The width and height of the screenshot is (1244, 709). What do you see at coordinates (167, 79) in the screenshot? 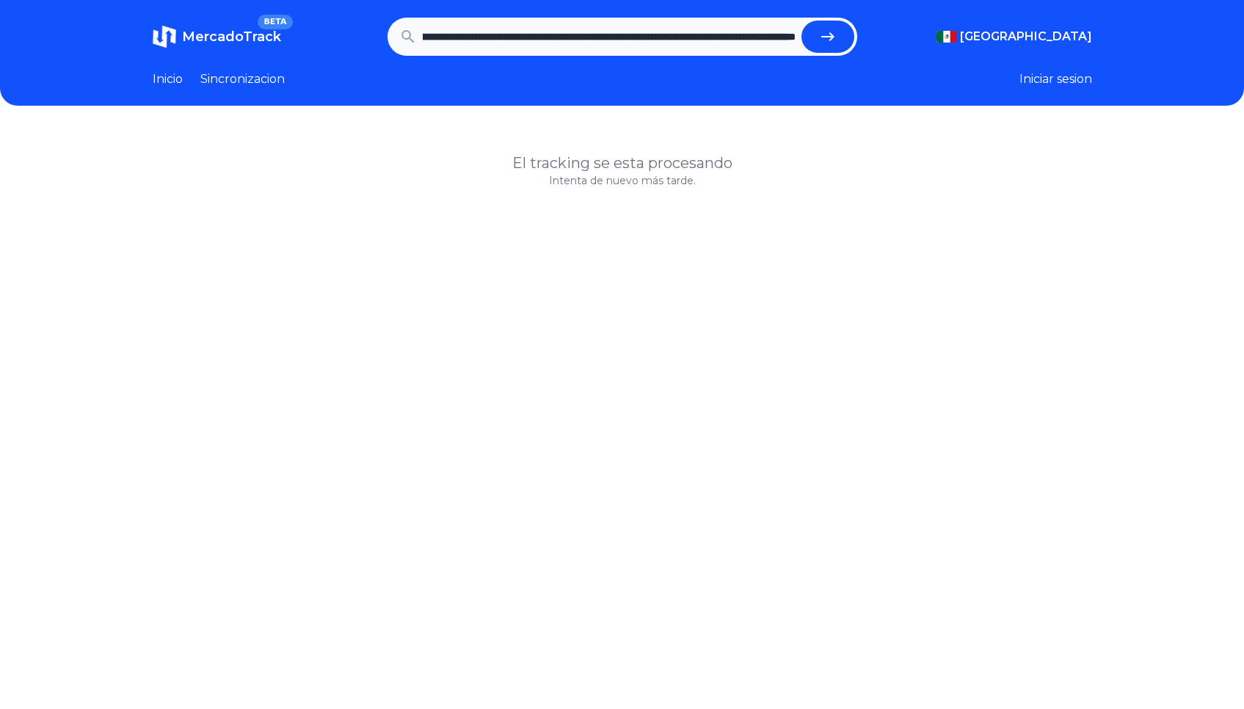
I see `a: Inicio` at bounding box center [167, 79].